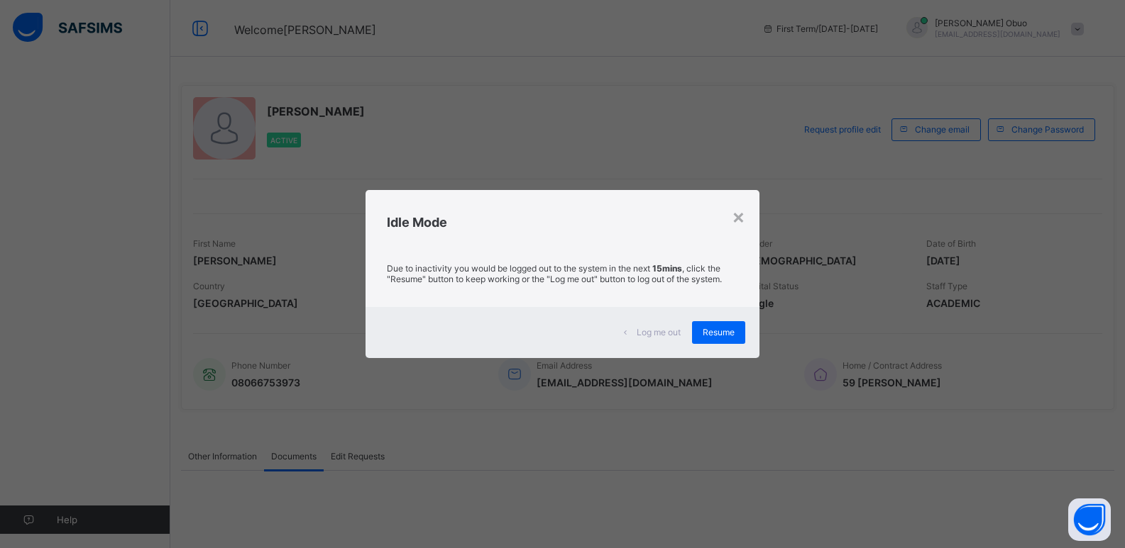 The width and height of the screenshot is (1125, 548). Describe the element at coordinates (562, 222) in the screenshot. I see `h2: Idle Mode` at that location.